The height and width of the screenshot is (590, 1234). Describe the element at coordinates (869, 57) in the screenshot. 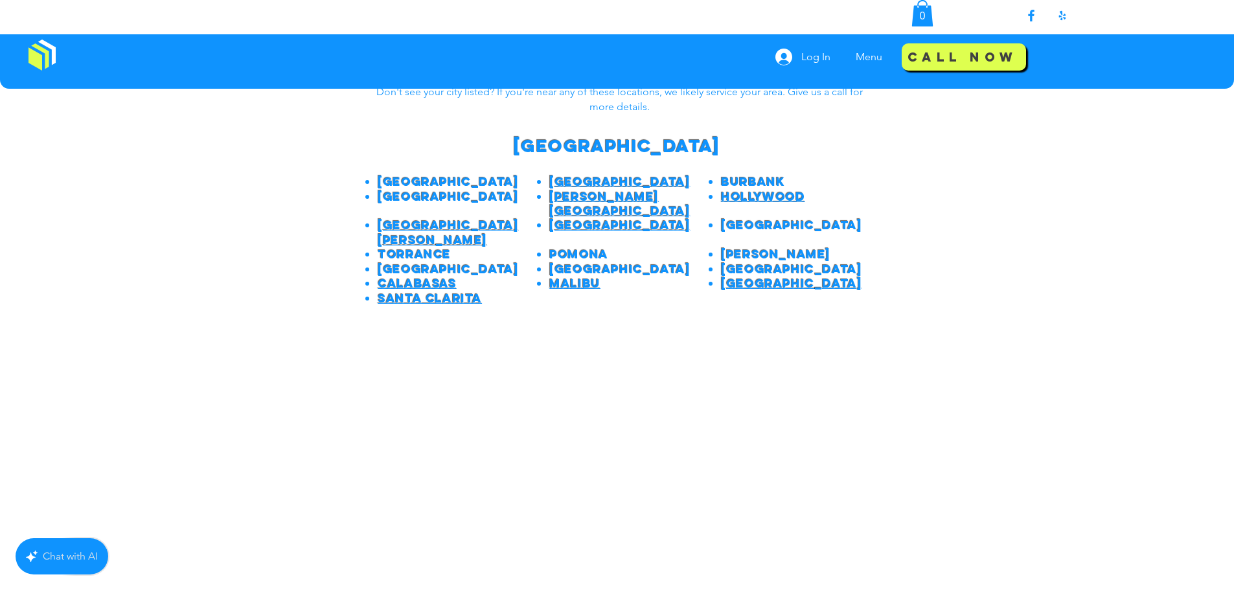

I see `p: Menu` at that location.